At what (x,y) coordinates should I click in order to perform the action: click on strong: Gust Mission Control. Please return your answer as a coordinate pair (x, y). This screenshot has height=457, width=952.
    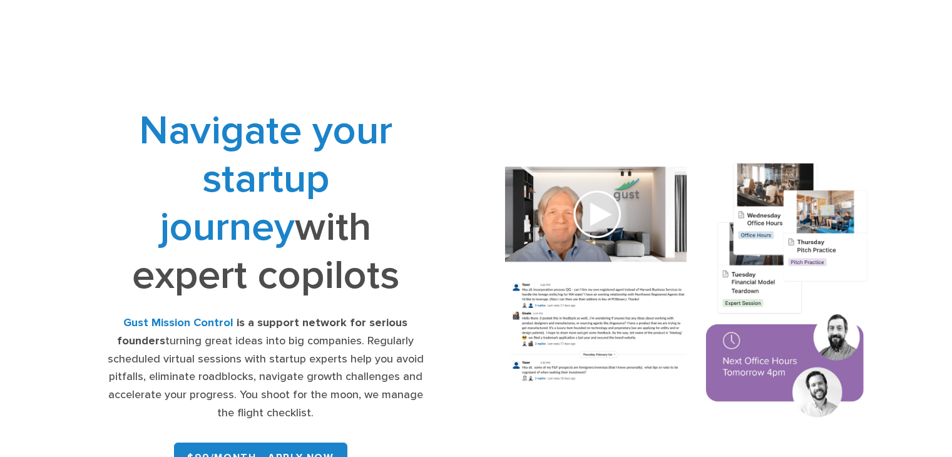
    Looking at the image, I should click on (178, 322).